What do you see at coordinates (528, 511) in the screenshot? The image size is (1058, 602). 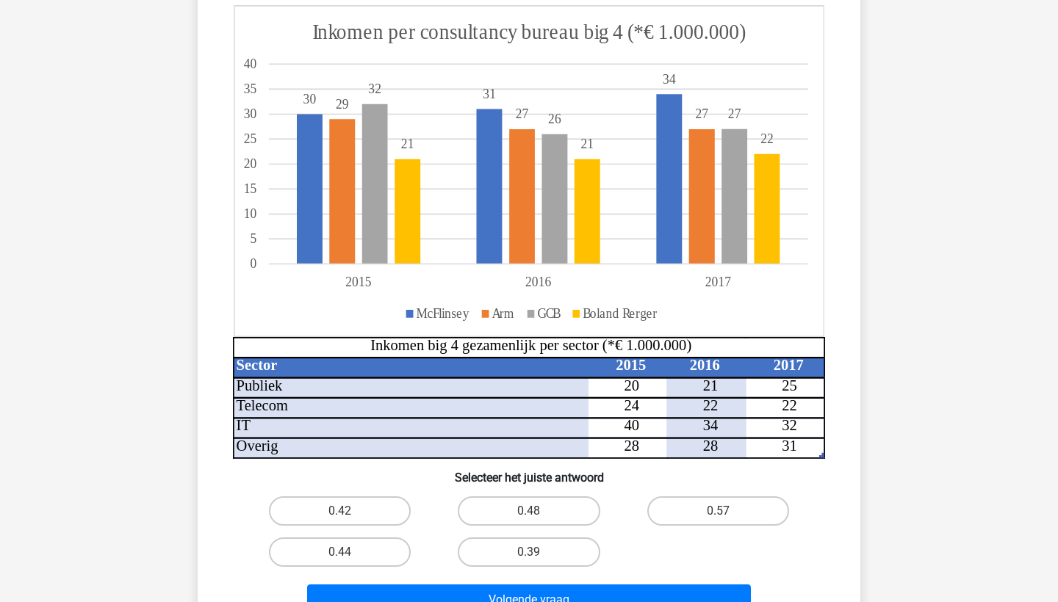 I see `label: 0.48` at bounding box center [528, 511].